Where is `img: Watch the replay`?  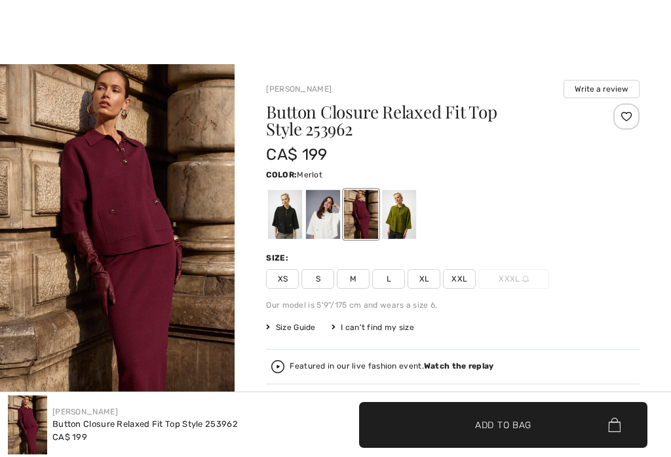
img: Watch the replay is located at coordinates (278, 367).